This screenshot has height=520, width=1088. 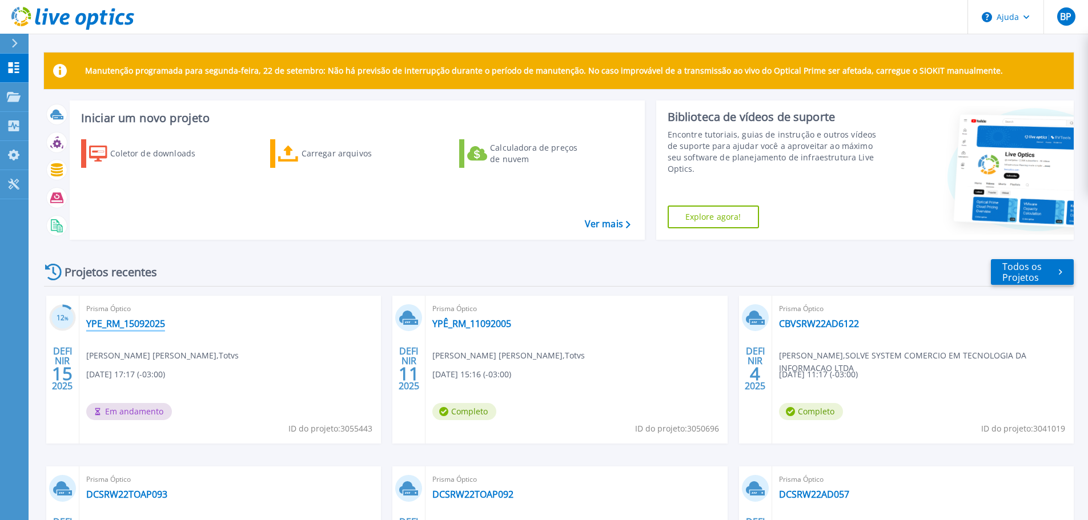 What do you see at coordinates (902, 362) in the screenshot?
I see `font: SOLVE SYSTEM COMERCIO EM TECNOLOGIA DA INFORMACAO LTDA` at bounding box center [902, 362].